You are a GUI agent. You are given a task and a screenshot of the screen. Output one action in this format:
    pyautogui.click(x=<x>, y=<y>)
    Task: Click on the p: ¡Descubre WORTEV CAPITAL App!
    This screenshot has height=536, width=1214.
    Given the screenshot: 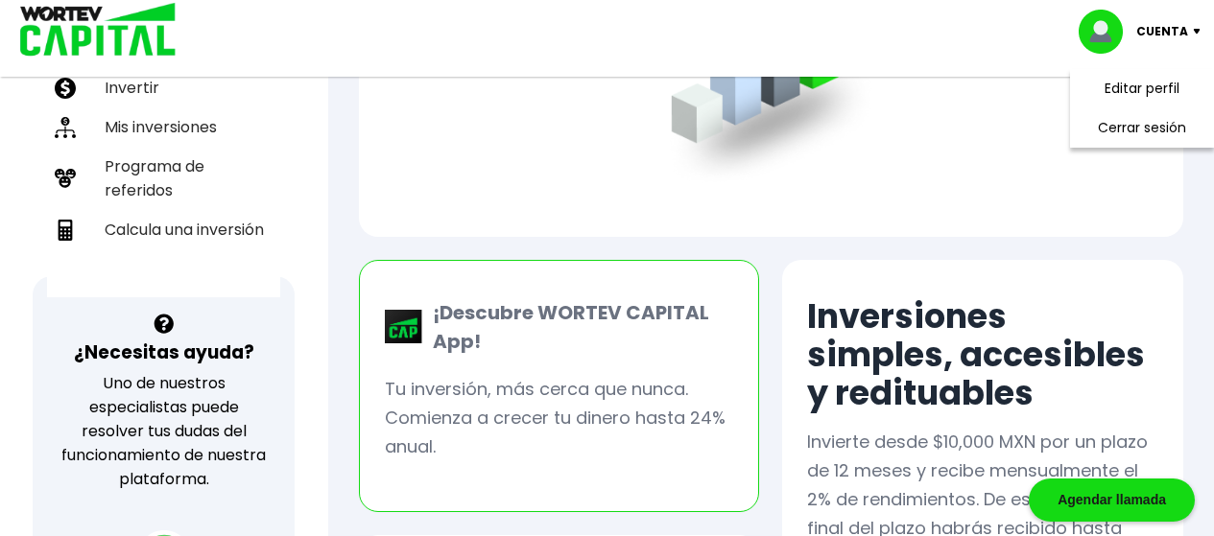 What is the action you would take?
    pyautogui.click(x=578, y=327)
    